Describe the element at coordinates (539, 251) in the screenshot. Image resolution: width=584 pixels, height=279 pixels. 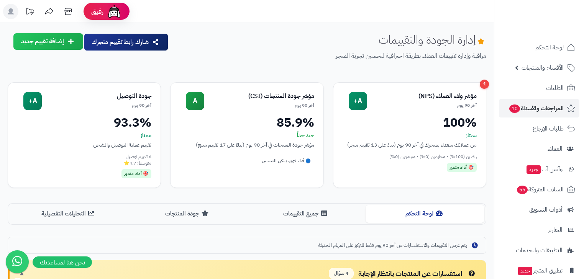
I see `a: التطبيقات والخدمات` at that location.